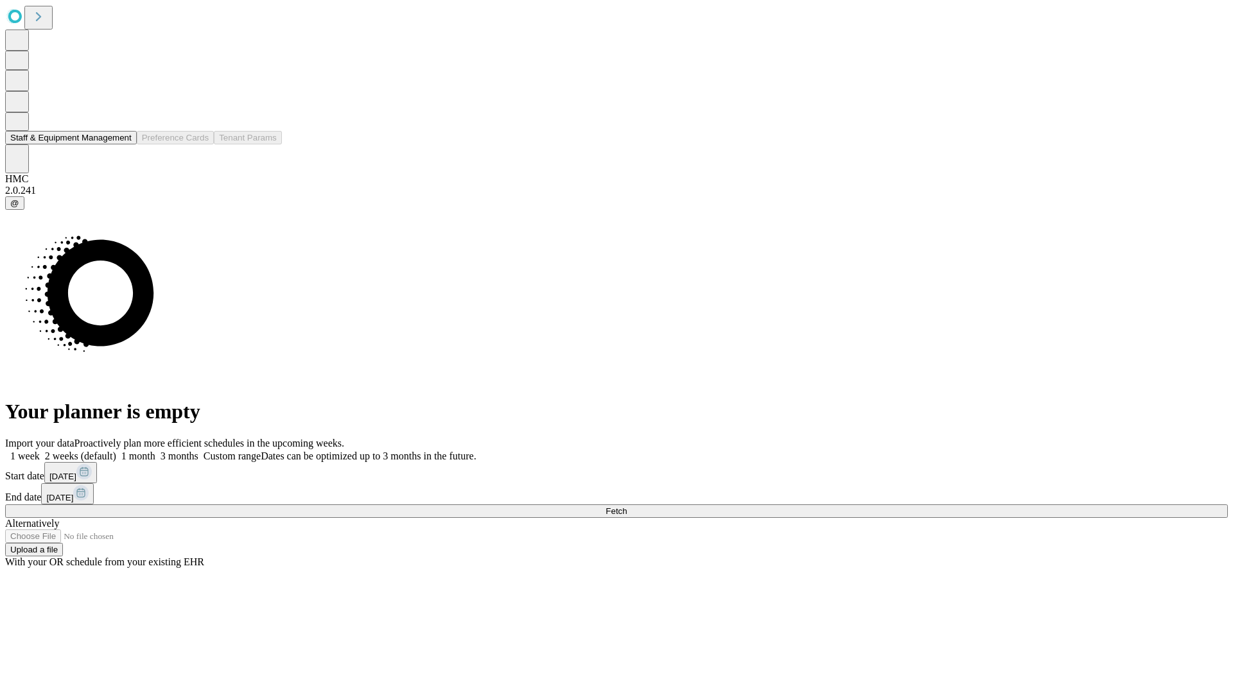 The height and width of the screenshot is (693, 1233). What do you see at coordinates (40, 443) in the screenshot?
I see `span: Import your data` at bounding box center [40, 443].